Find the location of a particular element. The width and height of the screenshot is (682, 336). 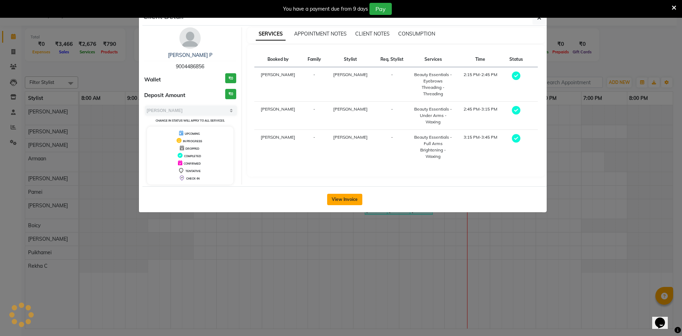

div: You have a payment due from 9 days is located at coordinates (326, 9).